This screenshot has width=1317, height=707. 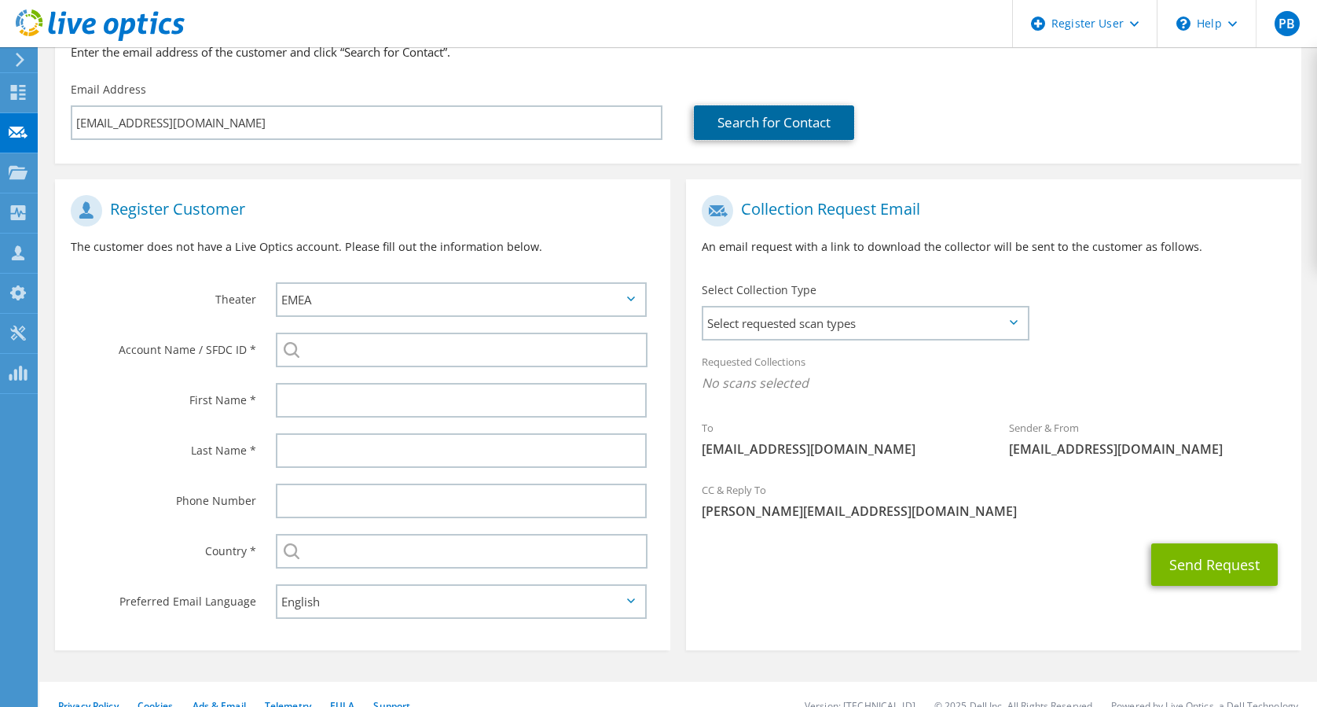 I want to click on div: Requested Collections, so click(x=993, y=374).